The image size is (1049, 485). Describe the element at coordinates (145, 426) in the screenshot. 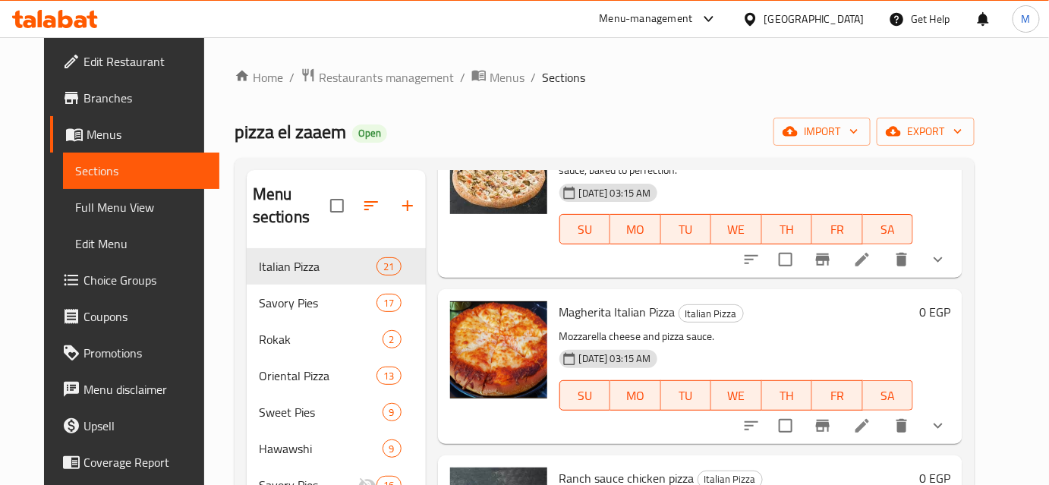

I see `span: Upsell` at that location.